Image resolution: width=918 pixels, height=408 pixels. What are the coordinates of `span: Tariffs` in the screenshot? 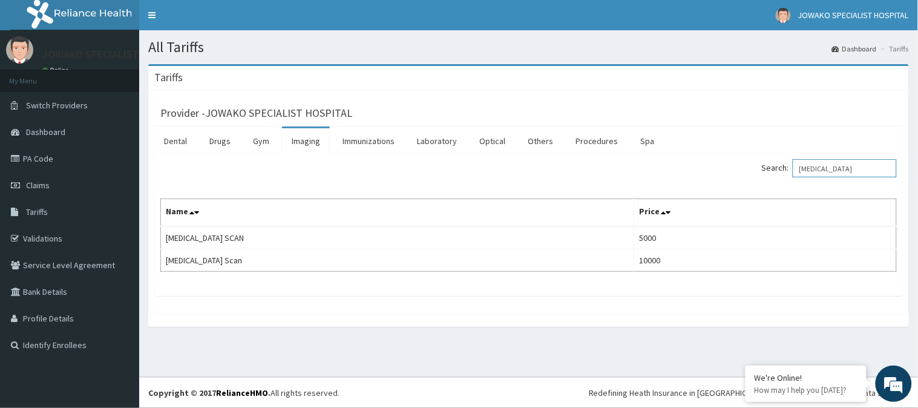 It's located at (37, 212).